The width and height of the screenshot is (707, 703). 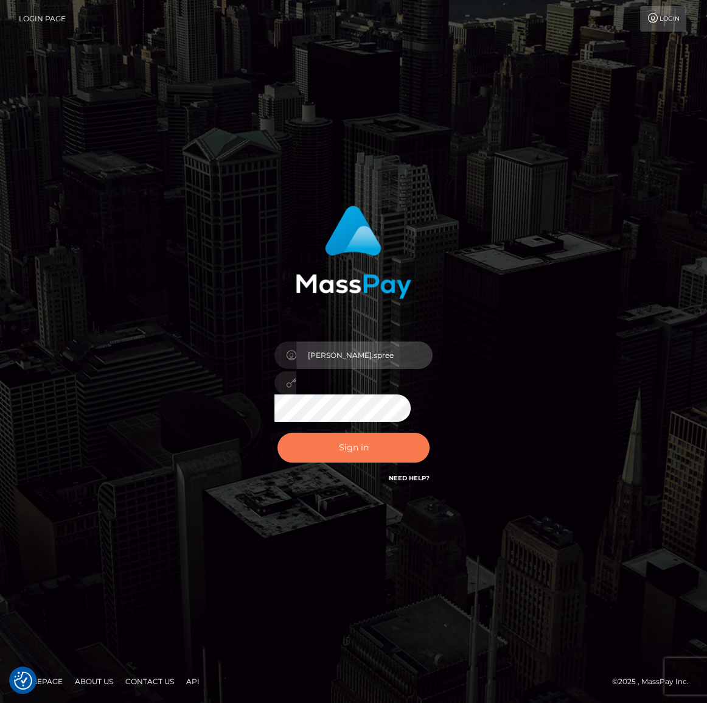 What do you see at coordinates (354, 447) in the screenshot?
I see `button: Sign in` at bounding box center [354, 447].